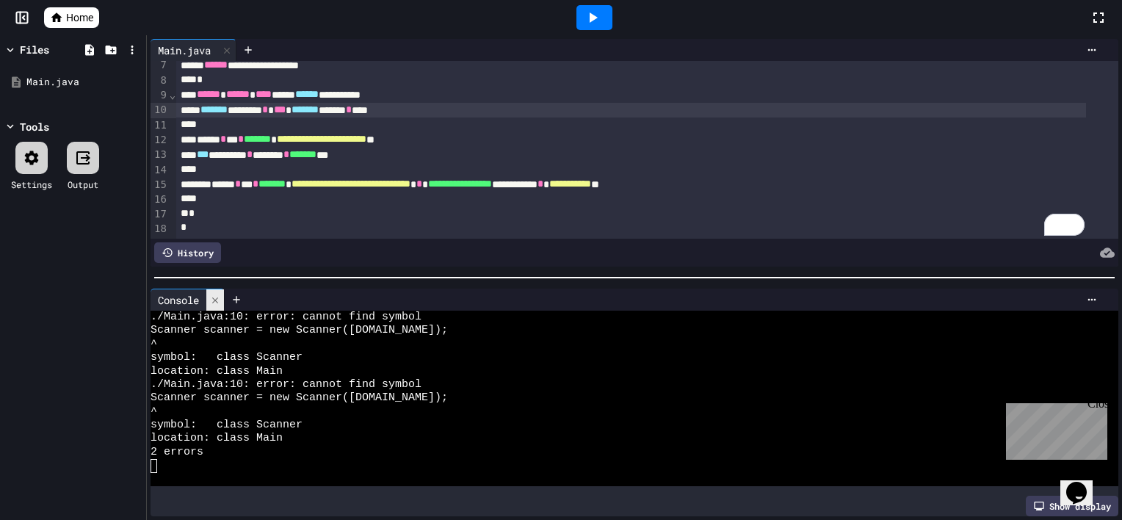  I want to click on div: 8, so click(159, 81).